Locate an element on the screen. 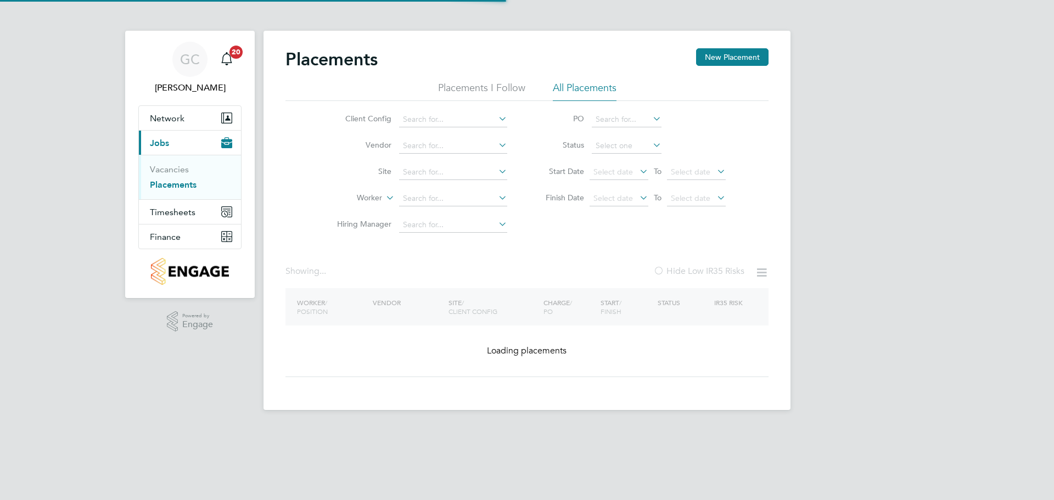 The height and width of the screenshot is (500, 1054). label: Site is located at coordinates (360, 171).